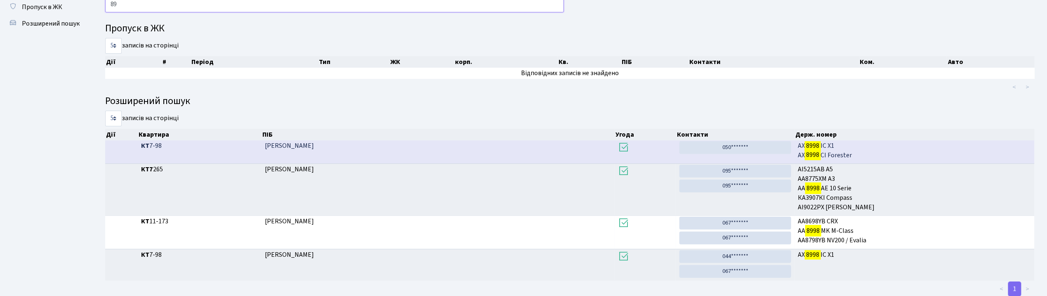 This screenshot has width=1047, height=296. What do you see at coordinates (570, 28) in the screenshot?
I see `h4: Пропуск в ЖК` at bounding box center [570, 28].